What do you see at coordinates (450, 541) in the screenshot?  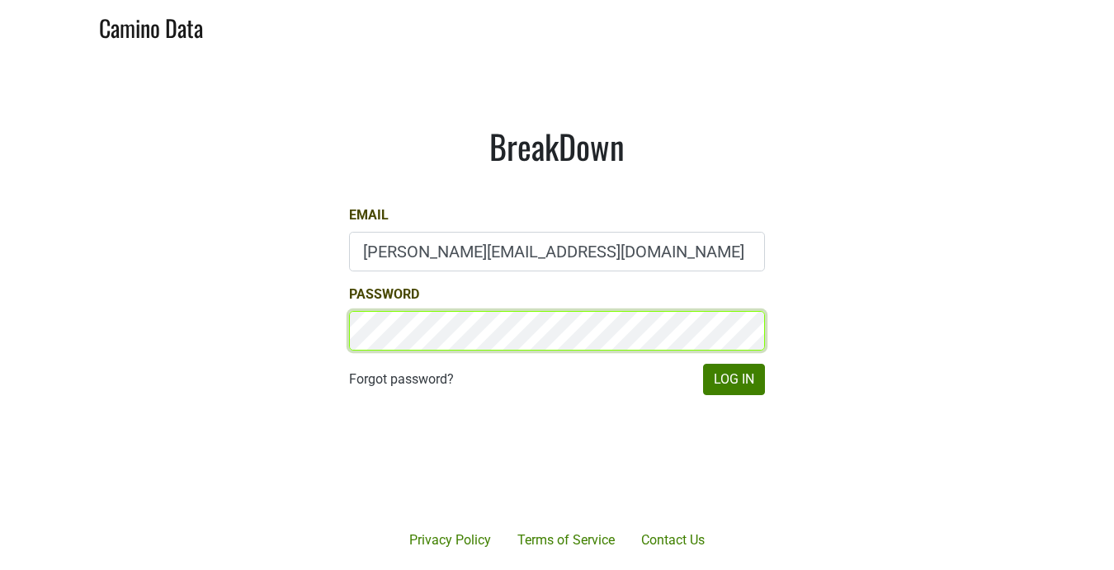 I see `a: Privacy Policy` at bounding box center [450, 541].